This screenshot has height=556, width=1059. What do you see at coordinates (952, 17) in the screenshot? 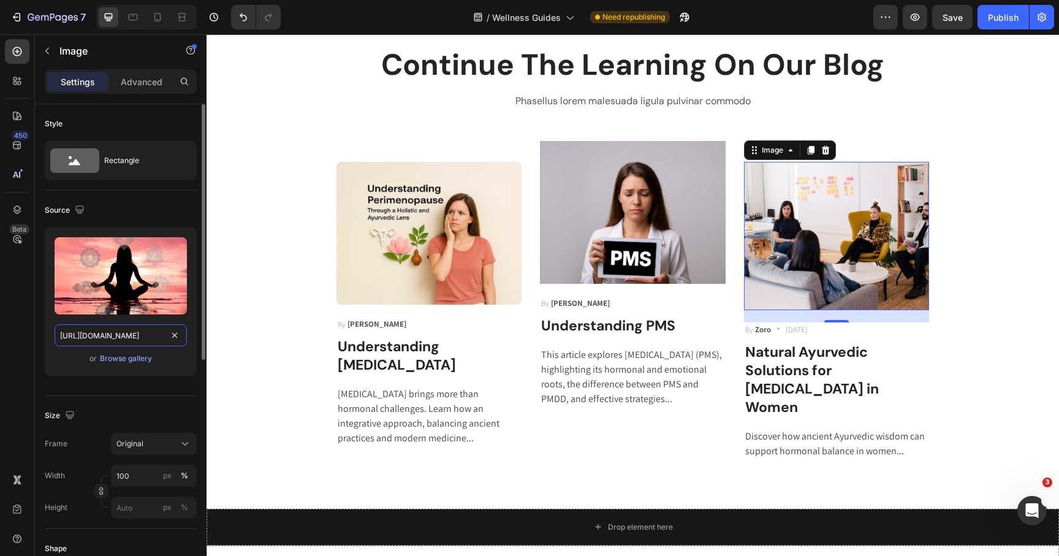
I see `span: Save` at bounding box center [952, 17].